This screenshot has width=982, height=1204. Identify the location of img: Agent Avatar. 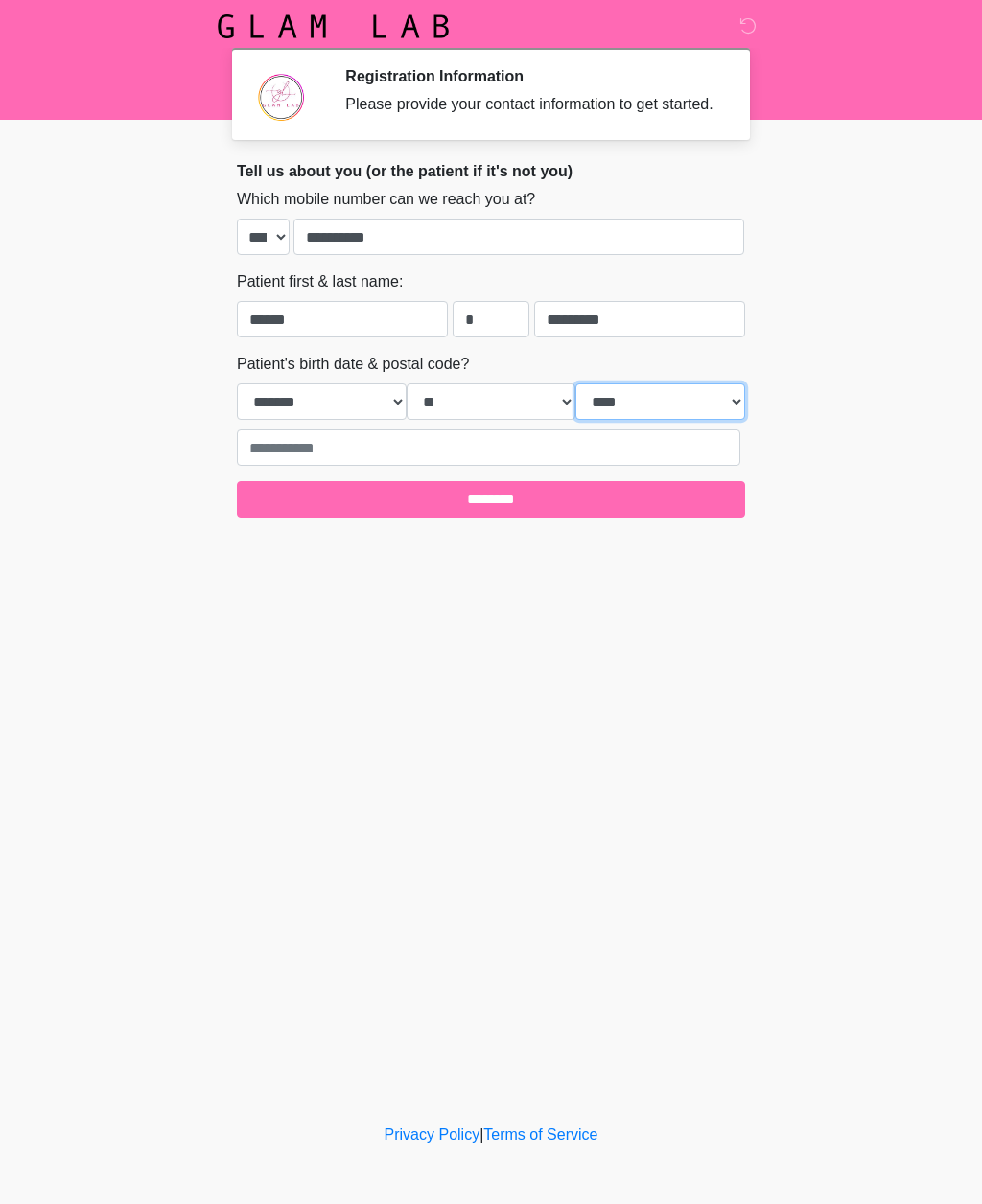
(280, 96).